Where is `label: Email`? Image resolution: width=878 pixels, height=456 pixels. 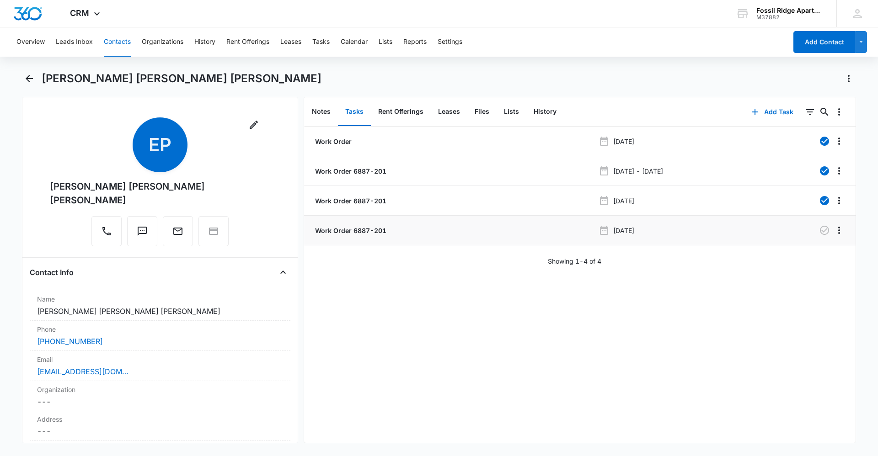 label: Email is located at coordinates (160, 359).